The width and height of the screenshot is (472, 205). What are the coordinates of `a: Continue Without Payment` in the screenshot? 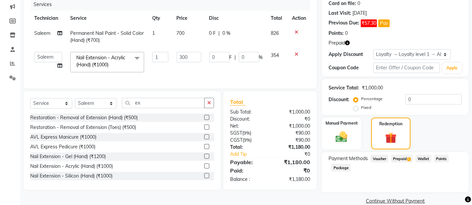 It's located at (395, 201).